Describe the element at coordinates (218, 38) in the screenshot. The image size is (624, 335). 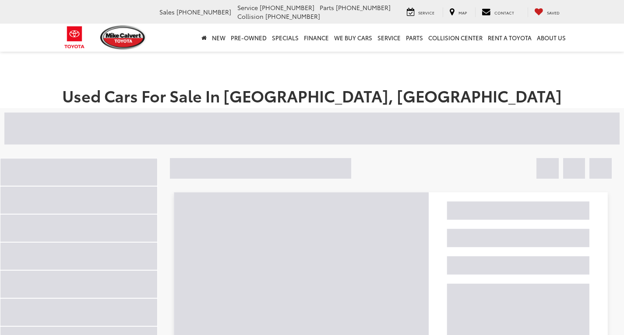
I see `a: New` at that location.